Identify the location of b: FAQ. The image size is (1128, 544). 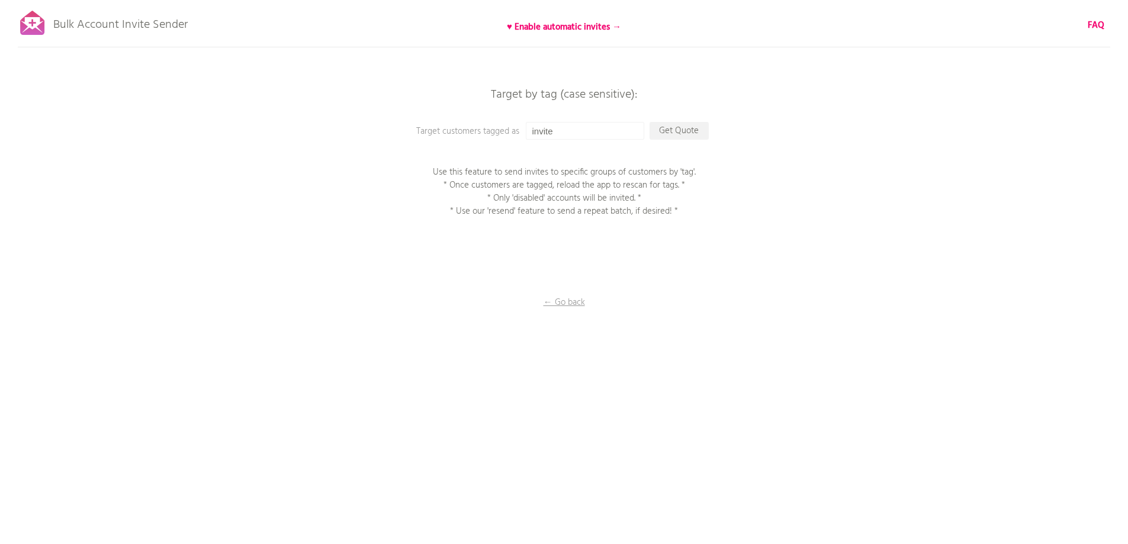
(1096, 25).